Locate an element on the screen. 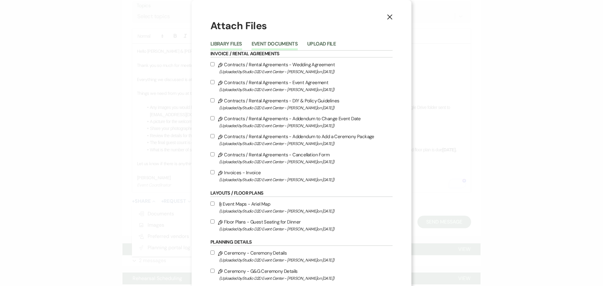  input: Contracts / Rental Agreements - DIY & Policy Guidelines(Uploaded byStudio D2D Event Center - [PER... is located at coordinates (212, 100).